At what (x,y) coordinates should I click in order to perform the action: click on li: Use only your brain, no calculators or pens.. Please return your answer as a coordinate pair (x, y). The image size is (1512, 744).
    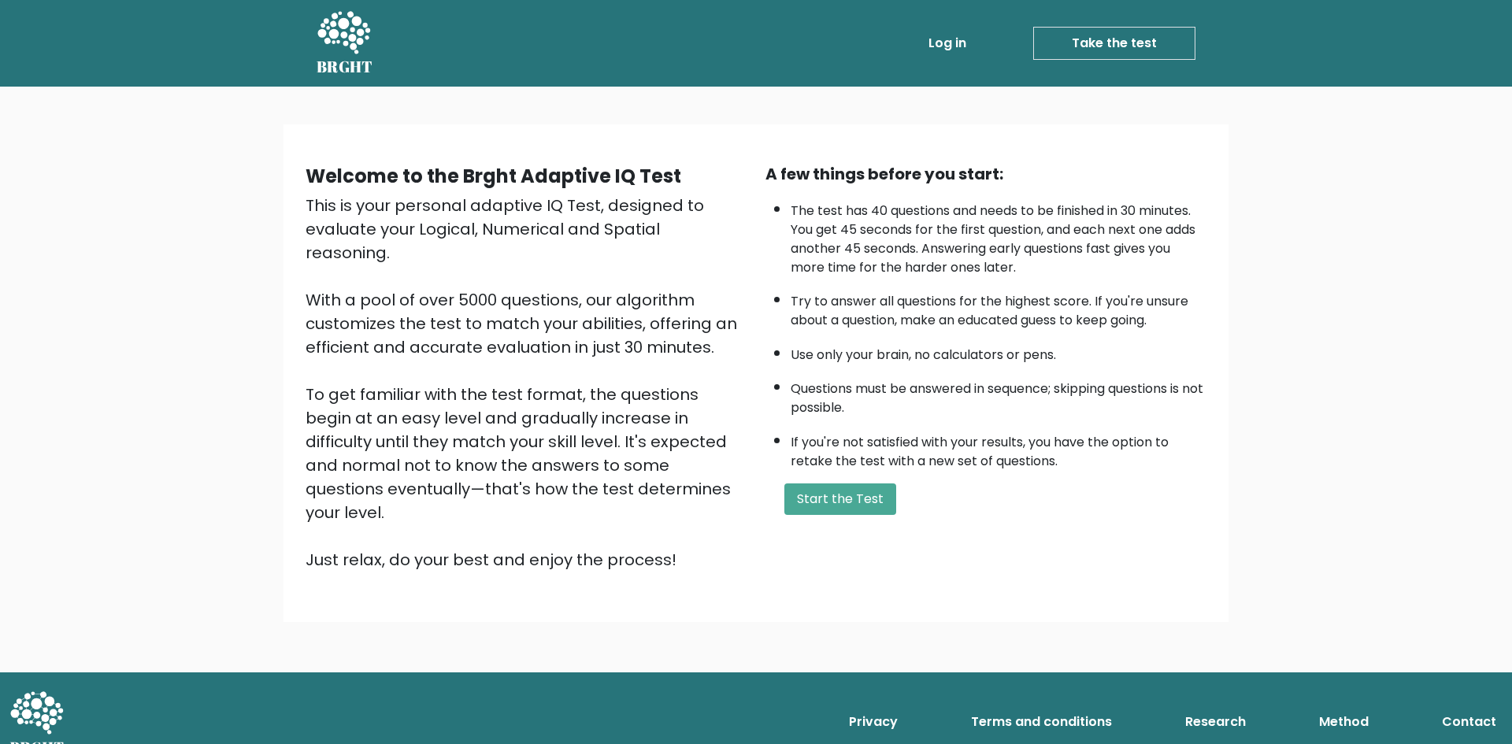
    Looking at the image, I should click on (999, 351).